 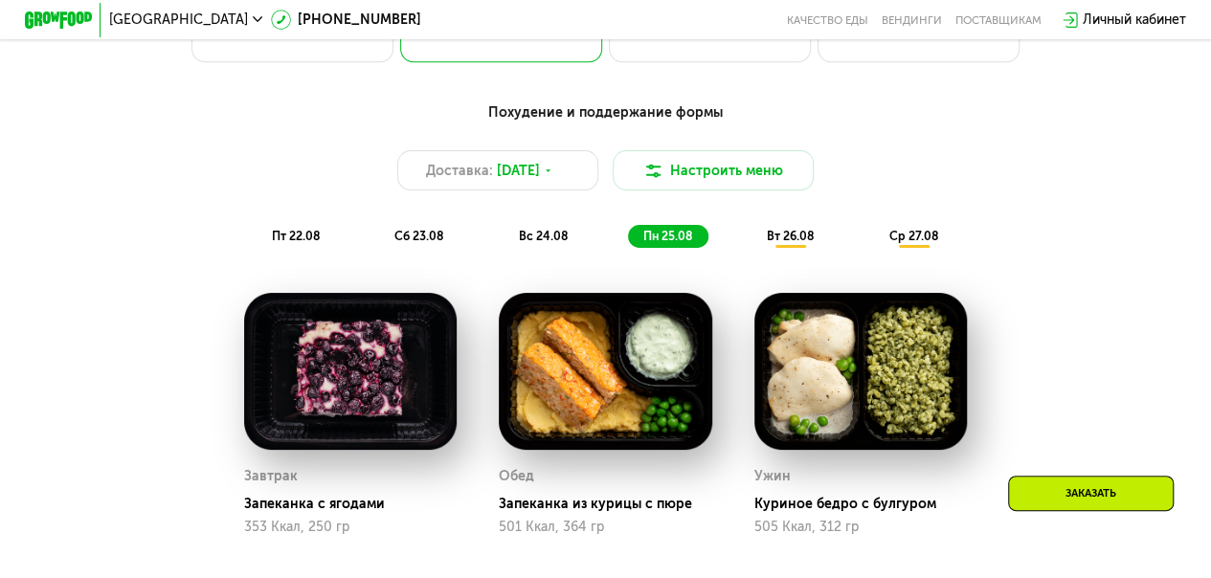 What do you see at coordinates (350, 528) in the screenshot?
I see `div: 353 Ккал, 250 гр` at bounding box center [350, 528].